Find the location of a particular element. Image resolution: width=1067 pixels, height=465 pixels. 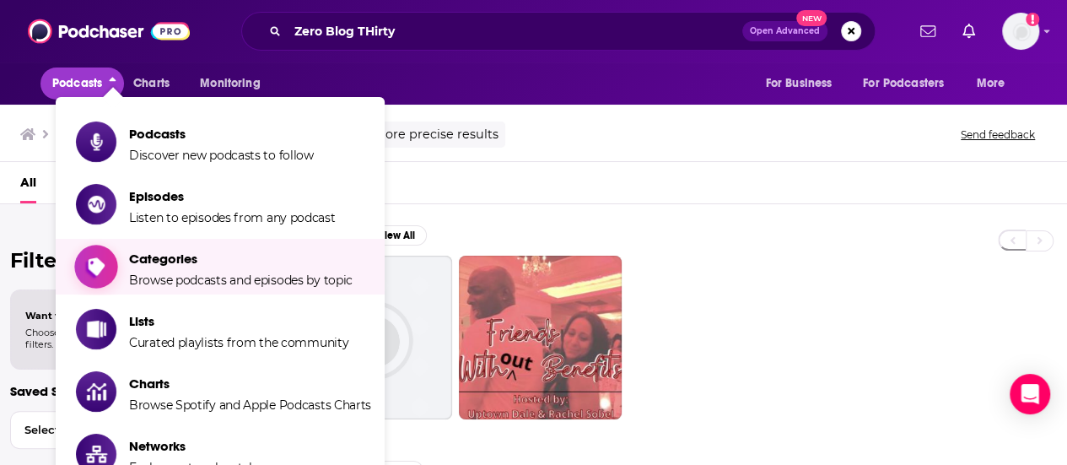

span: Want to filter your results? is located at coordinates (92, 315).